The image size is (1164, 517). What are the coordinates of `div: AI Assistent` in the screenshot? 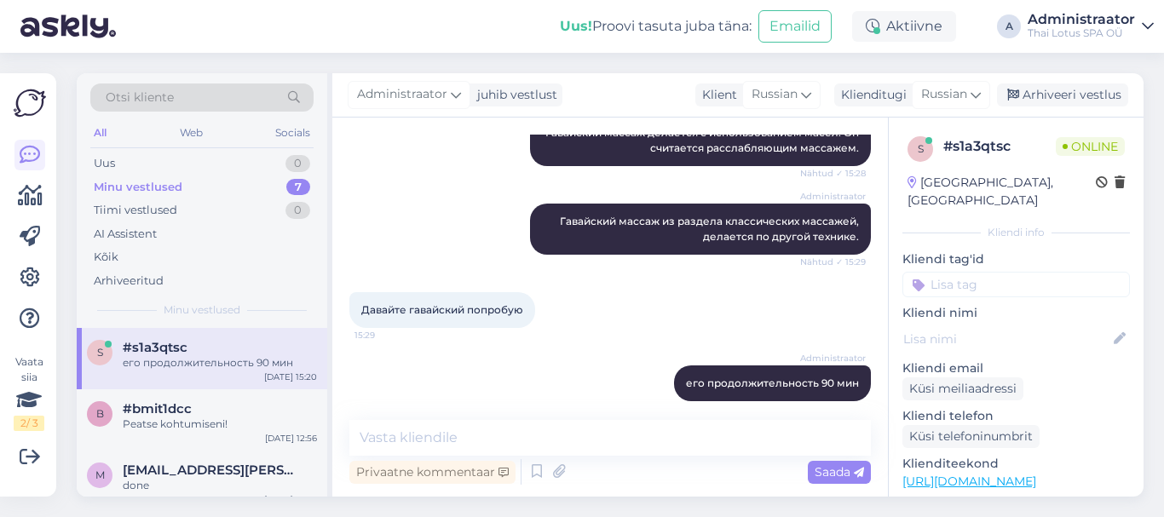 It's located at (125, 234).